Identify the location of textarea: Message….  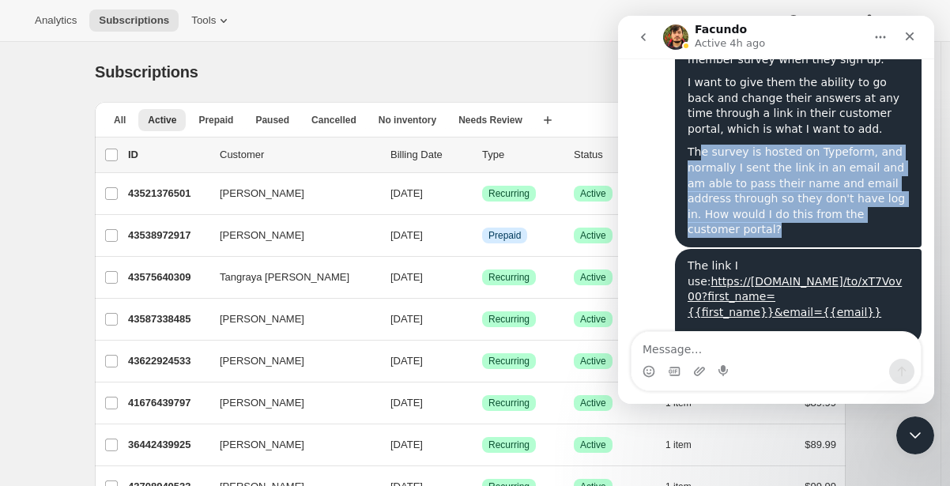
(158, 330).